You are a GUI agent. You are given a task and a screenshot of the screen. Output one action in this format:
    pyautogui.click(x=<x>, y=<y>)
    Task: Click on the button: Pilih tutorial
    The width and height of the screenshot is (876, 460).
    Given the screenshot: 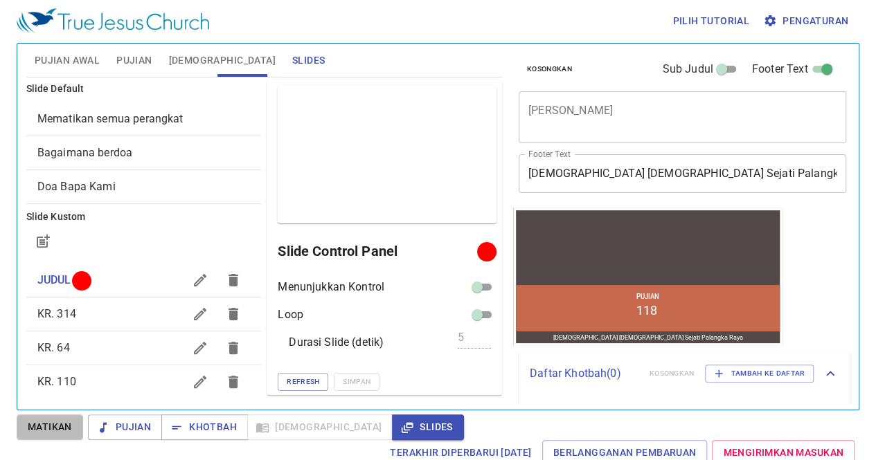 What is the action you would take?
    pyautogui.click(x=710, y=21)
    